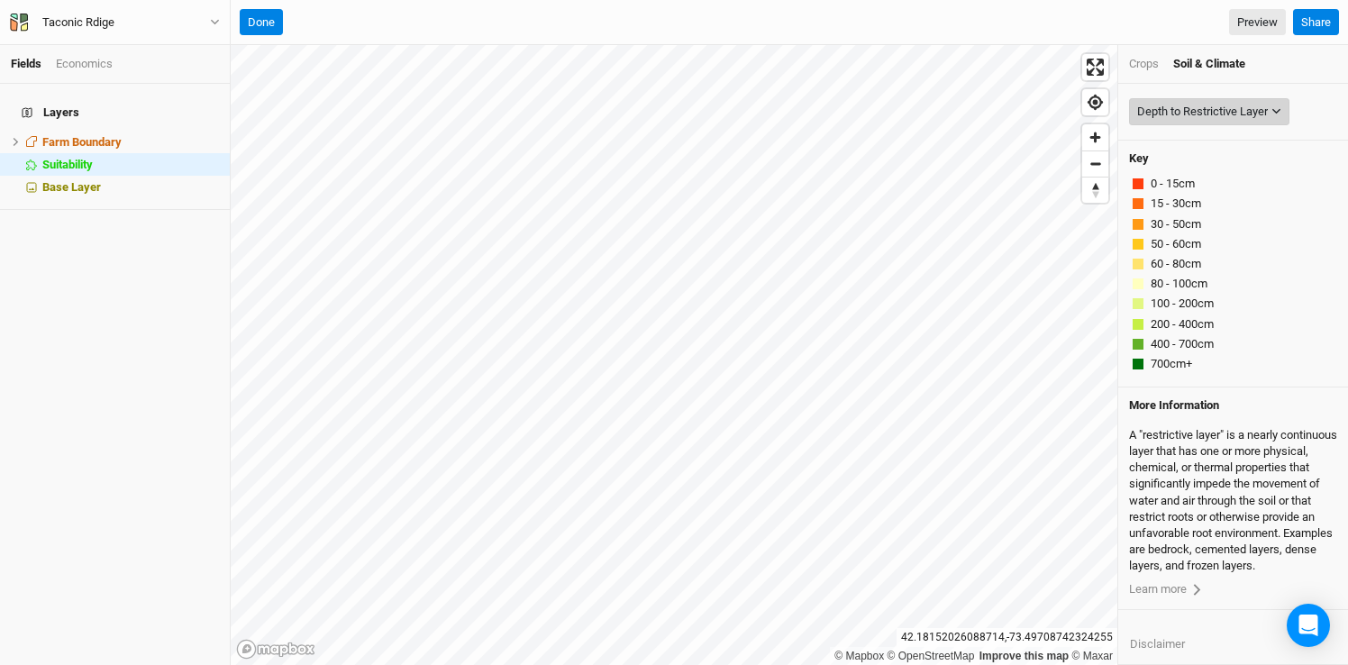 This screenshot has width=1348, height=665. What do you see at coordinates (1309, 626) in the screenshot?
I see `div: Open Intercom Messenger` at bounding box center [1309, 626].